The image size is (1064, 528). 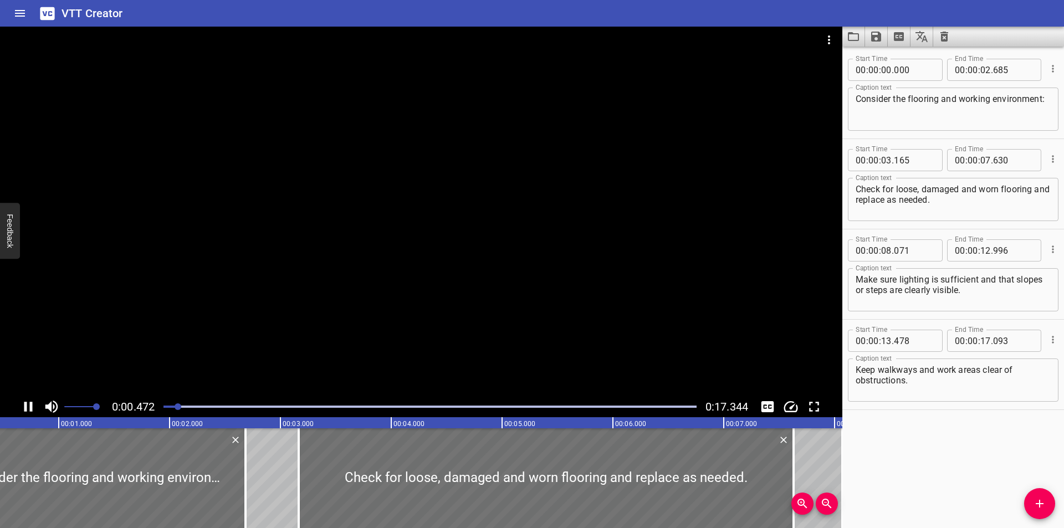 What do you see at coordinates (986, 160) in the screenshot?
I see `input: 07` at bounding box center [986, 160].